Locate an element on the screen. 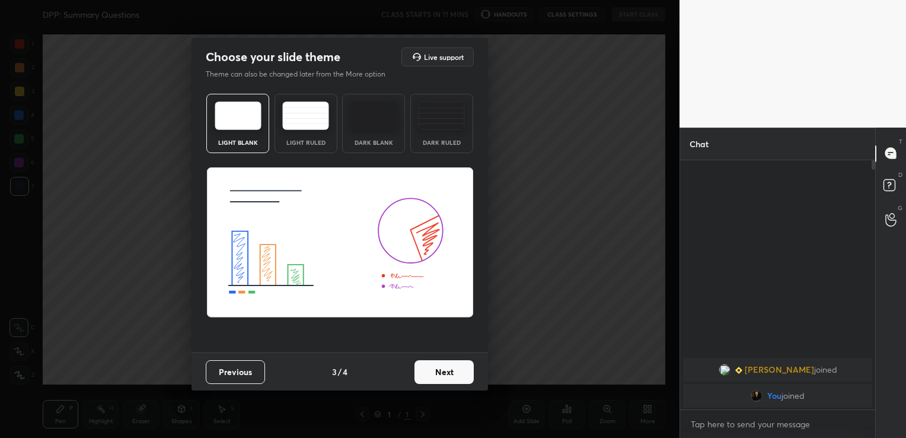 The height and width of the screenshot is (438, 906). div: Light Blank is located at coordinates (238, 142).